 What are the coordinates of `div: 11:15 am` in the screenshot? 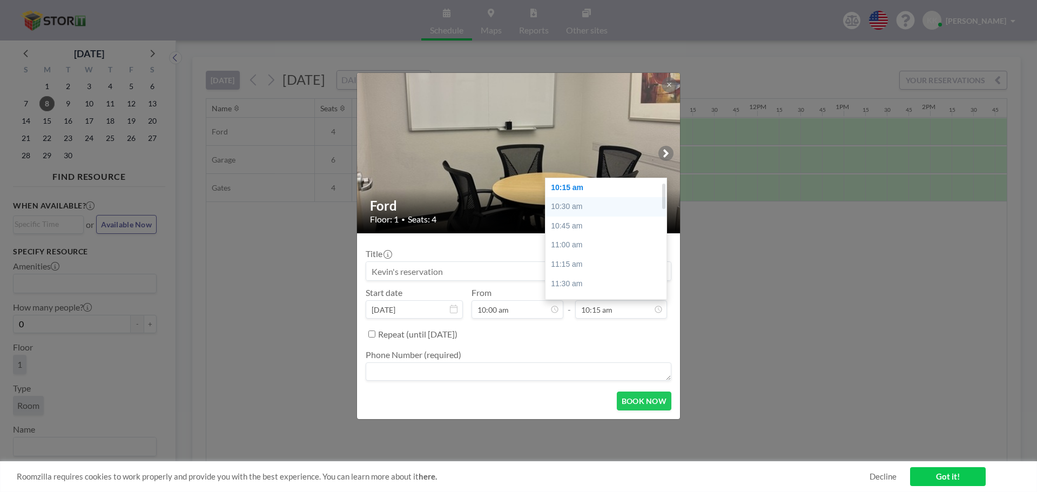 It's located at (609, 265).